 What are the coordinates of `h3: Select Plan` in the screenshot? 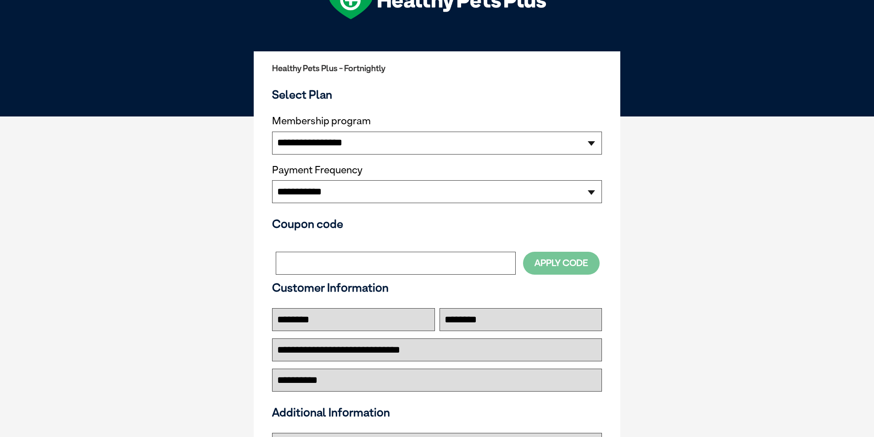 It's located at (437, 95).